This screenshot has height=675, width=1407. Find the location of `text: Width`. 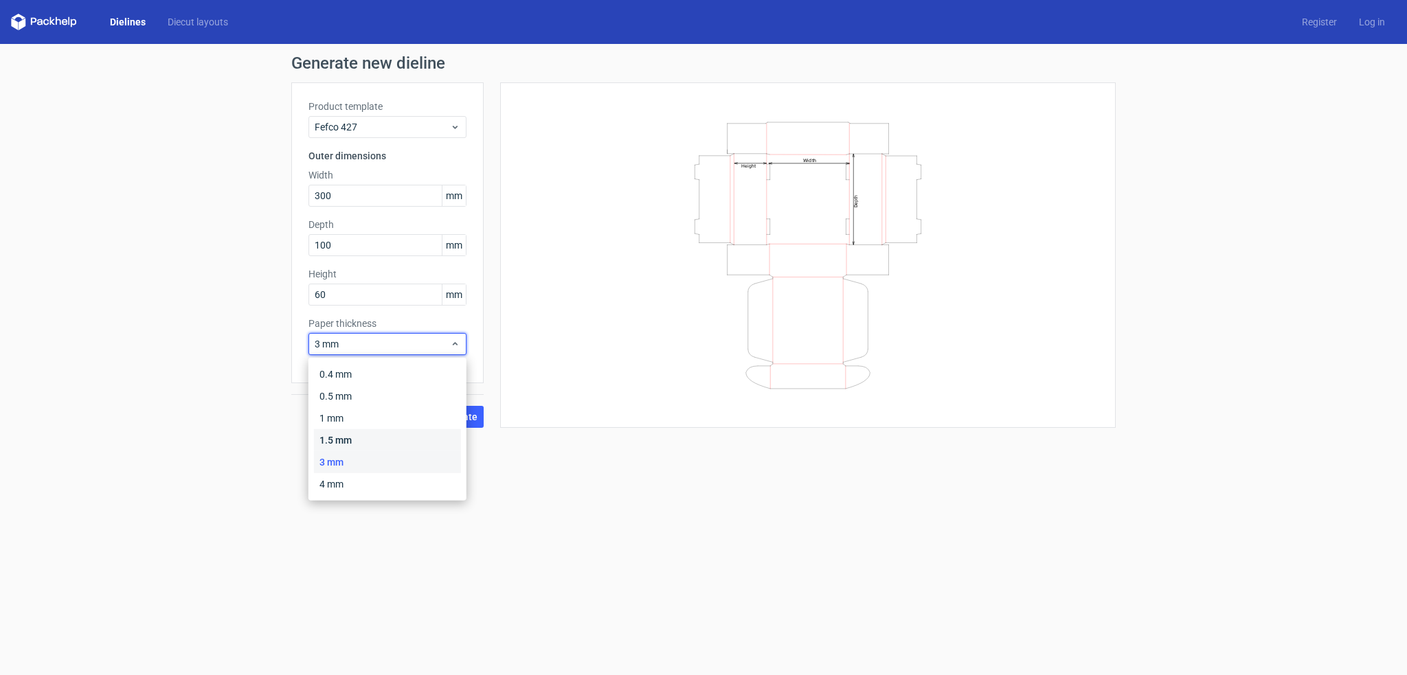

text: Width is located at coordinates (809, 159).